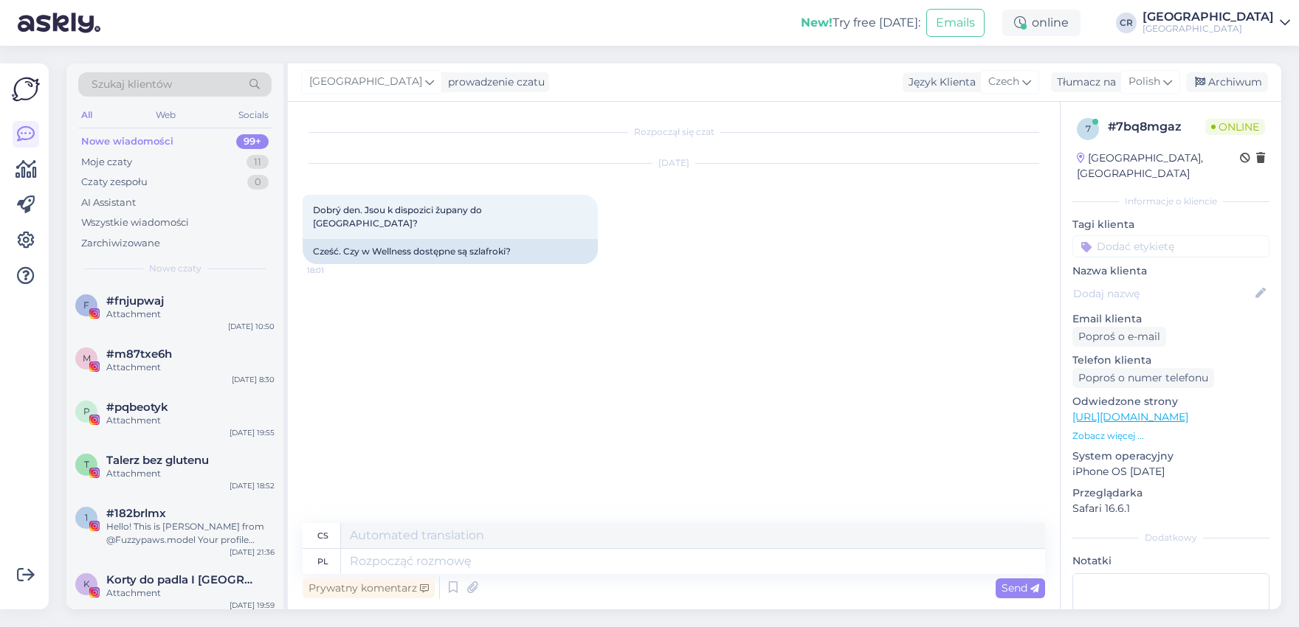 The height and width of the screenshot is (627, 1299). Describe the element at coordinates (322, 536) in the screenshot. I see `div: cs` at that location.